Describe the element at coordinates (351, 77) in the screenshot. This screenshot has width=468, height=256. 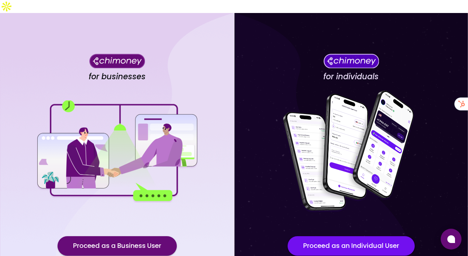
I see `h4: for individuals` at that location.